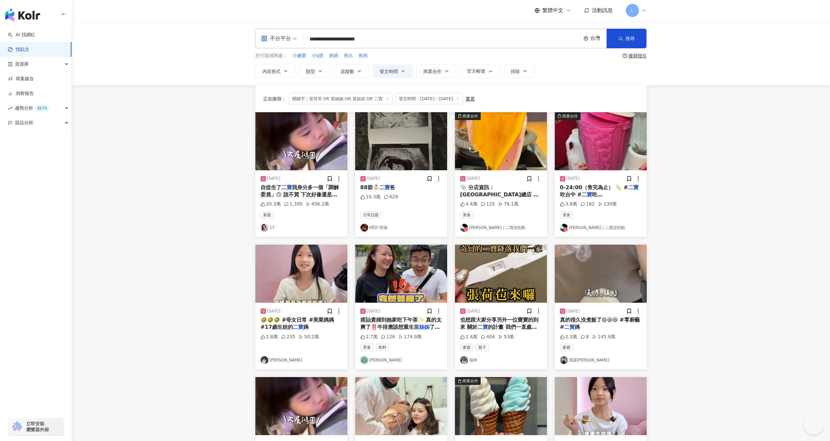 The image size is (830, 441). Describe the element at coordinates (480, 71) in the screenshot. I see `button: 官方帳號` at that location.